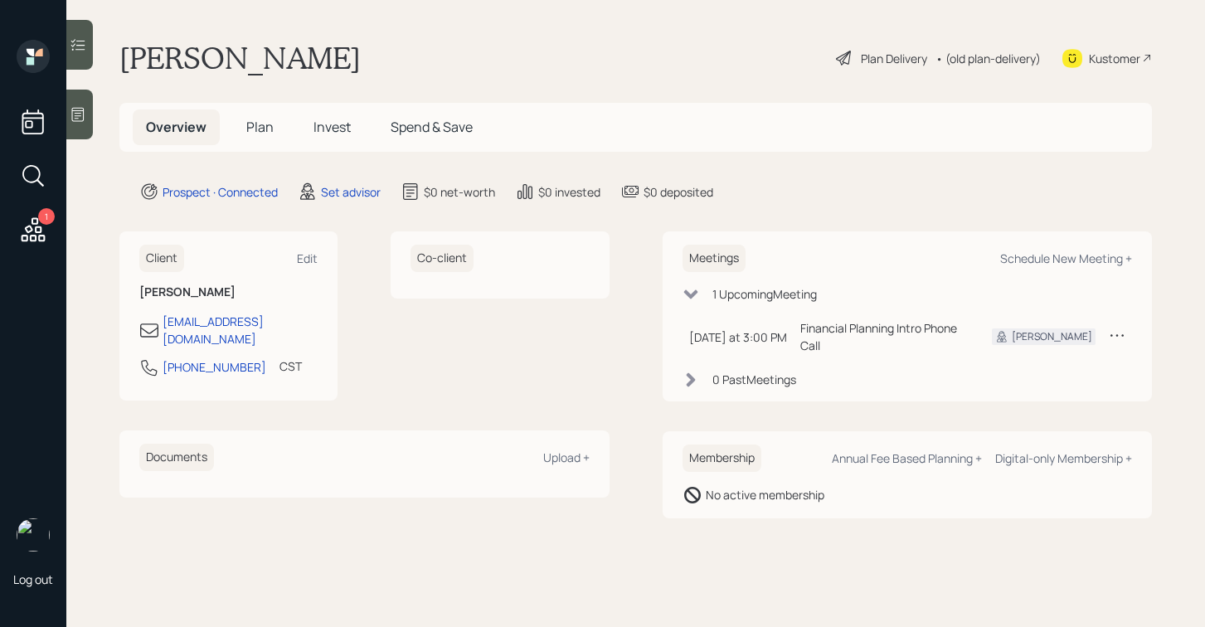 The width and height of the screenshot is (1205, 627). What do you see at coordinates (162, 258) in the screenshot?
I see `h6: Client` at bounding box center [162, 258].